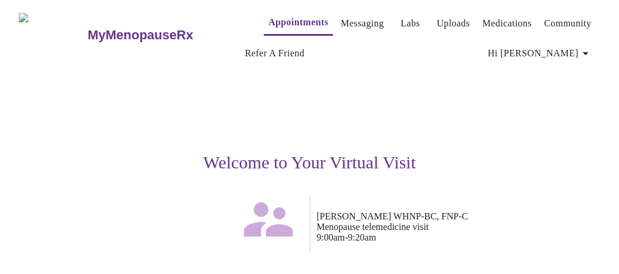 The image size is (619, 274). What do you see at coordinates (163, 35) in the screenshot?
I see `a: MyMenopauseRx` at bounding box center [163, 35].